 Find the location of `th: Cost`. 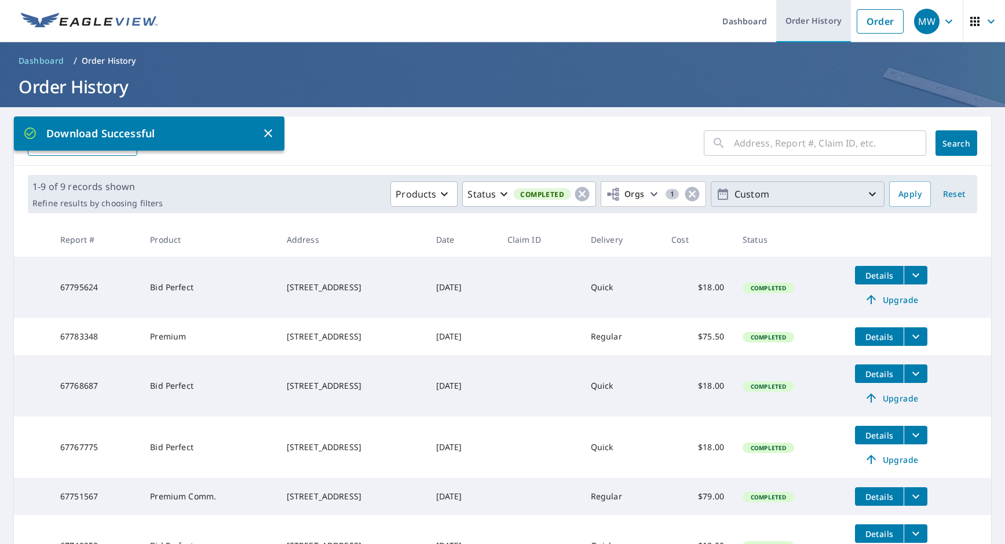

th: Cost is located at coordinates (697, 239).